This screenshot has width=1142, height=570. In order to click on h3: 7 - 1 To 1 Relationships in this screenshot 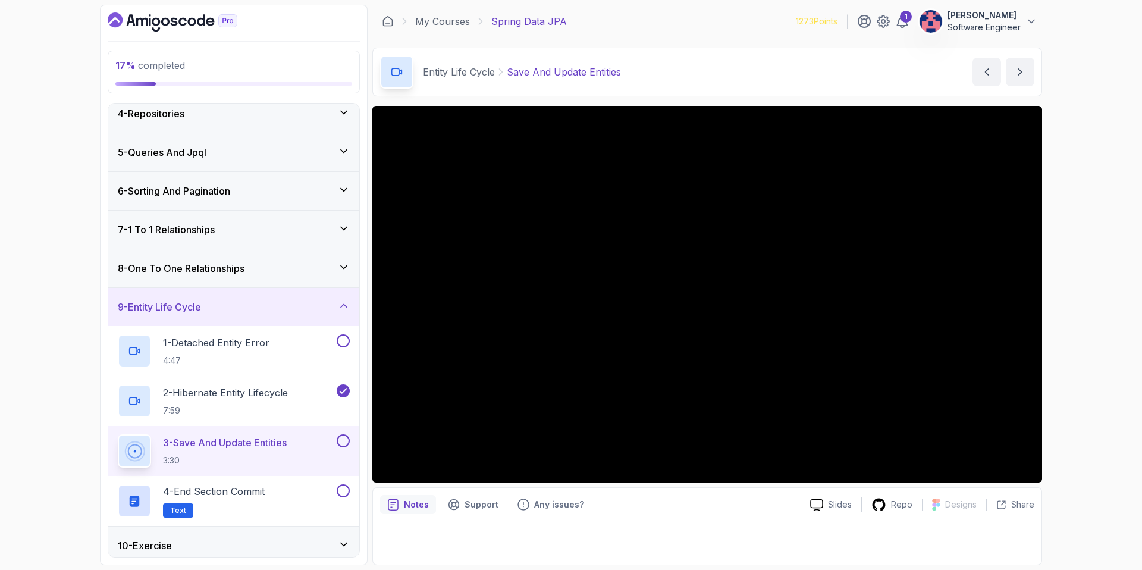, I will do `click(166, 230)`.